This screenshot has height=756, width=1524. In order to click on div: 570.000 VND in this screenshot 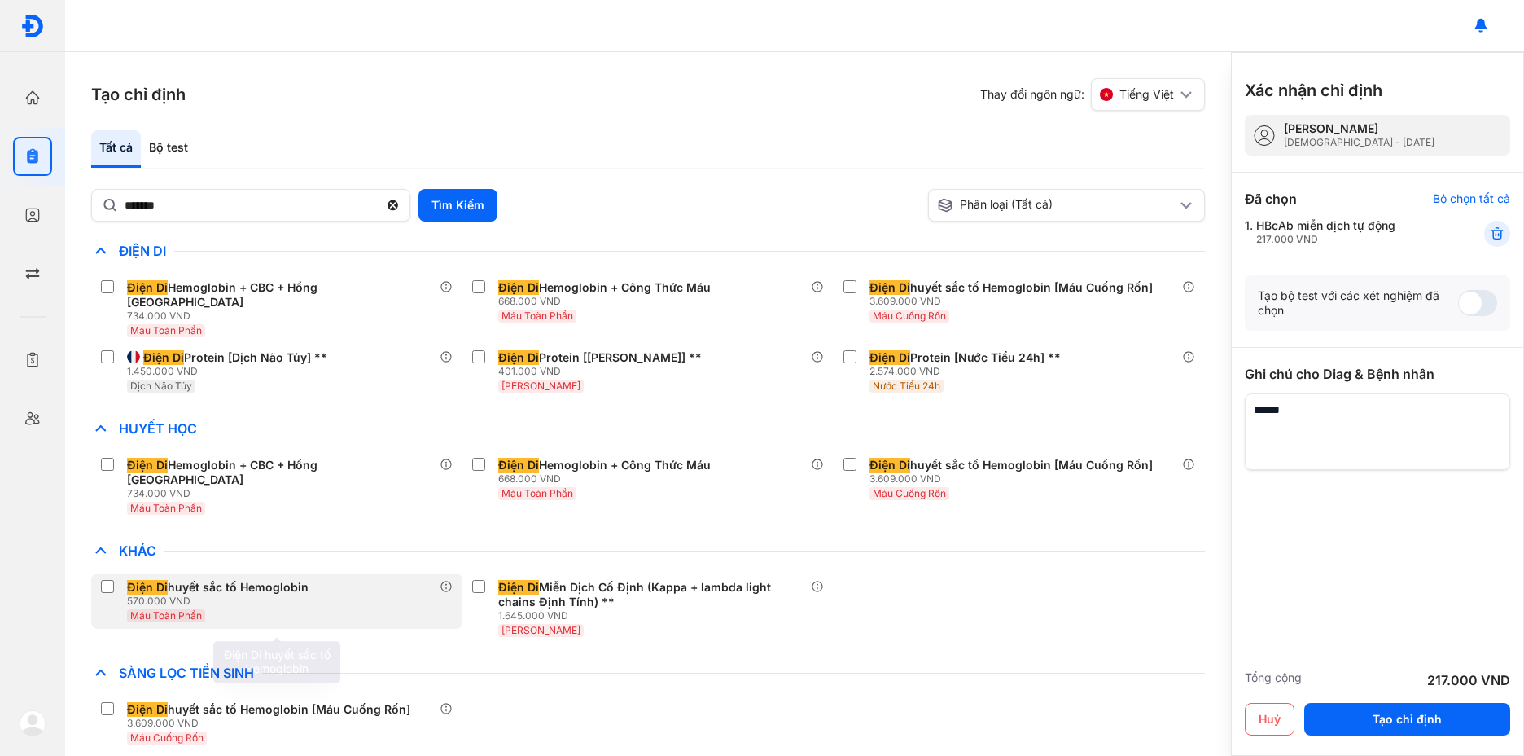, I will do `click(221, 601)`.